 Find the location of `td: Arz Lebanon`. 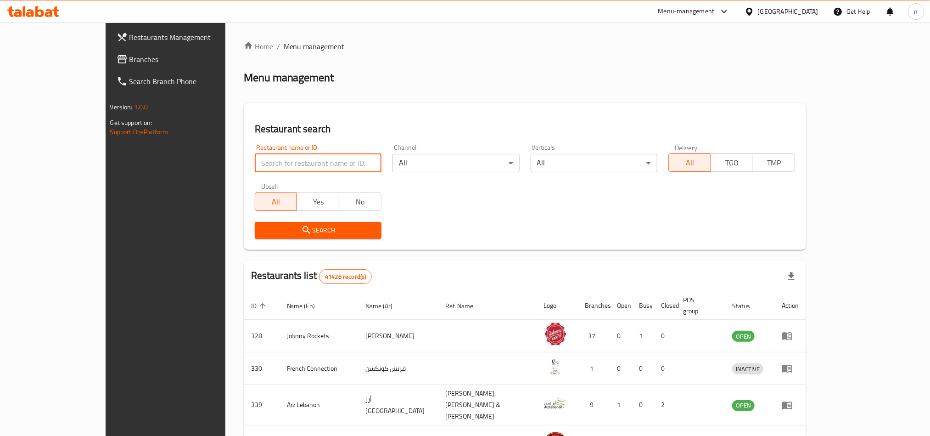

td: Arz Lebanon is located at coordinates (319, 405).